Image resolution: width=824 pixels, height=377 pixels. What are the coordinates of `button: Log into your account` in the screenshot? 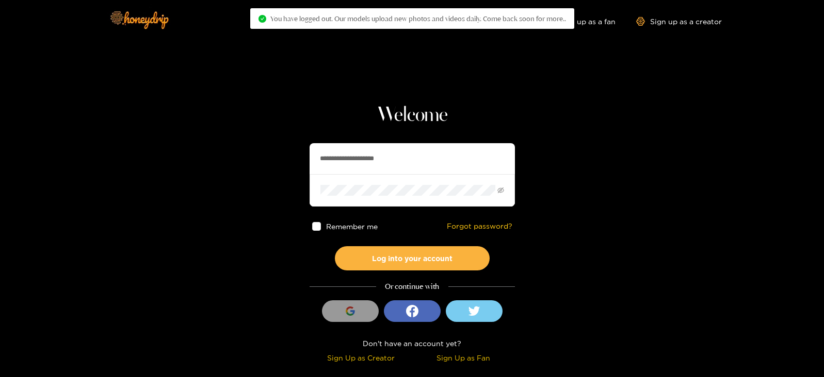 It's located at (412, 258).